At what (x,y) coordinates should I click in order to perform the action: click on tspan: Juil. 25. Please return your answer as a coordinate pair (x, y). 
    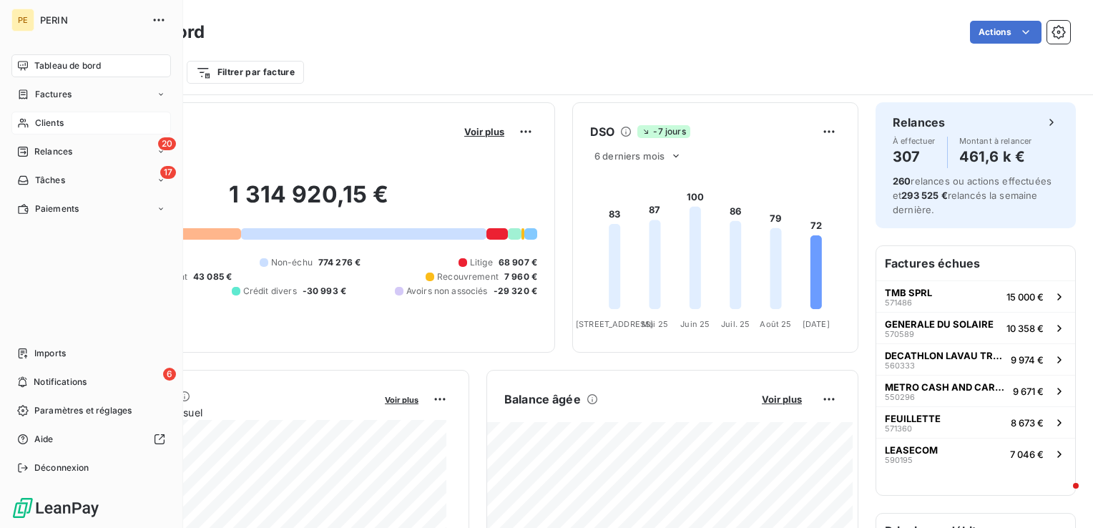
    Looking at the image, I should click on (735, 324).